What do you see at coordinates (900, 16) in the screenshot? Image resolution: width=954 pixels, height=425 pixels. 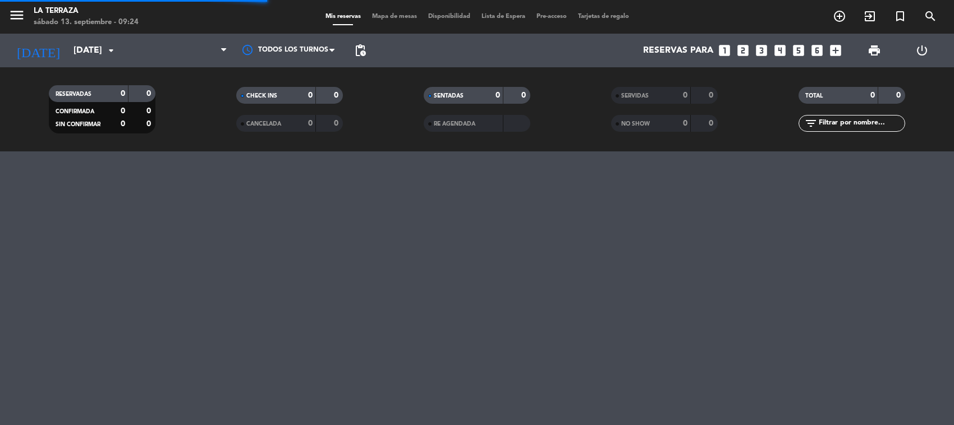 I see `i: turned_in_not` at bounding box center [900, 16].